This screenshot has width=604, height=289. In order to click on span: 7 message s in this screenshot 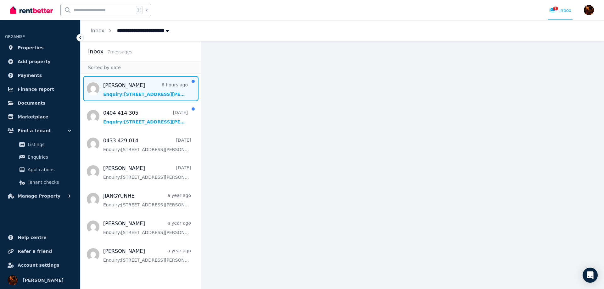, I will do `click(119, 52)`.